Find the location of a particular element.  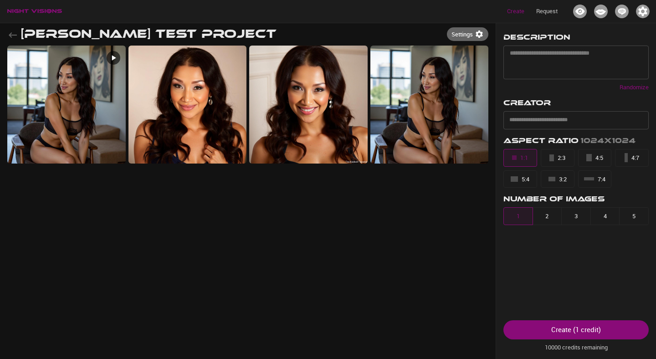

button: Create (1 credit) is located at coordinates (576, 330).